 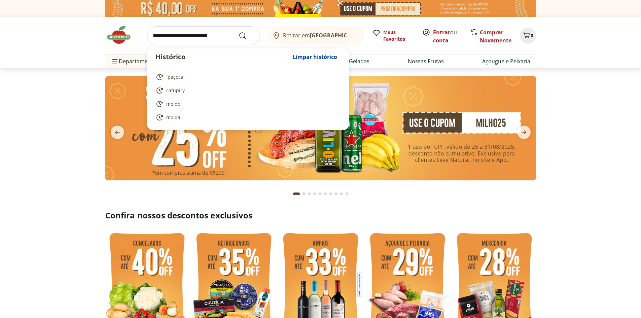 I want to click on button: Limpar histórico, so click(x=315, y=57).